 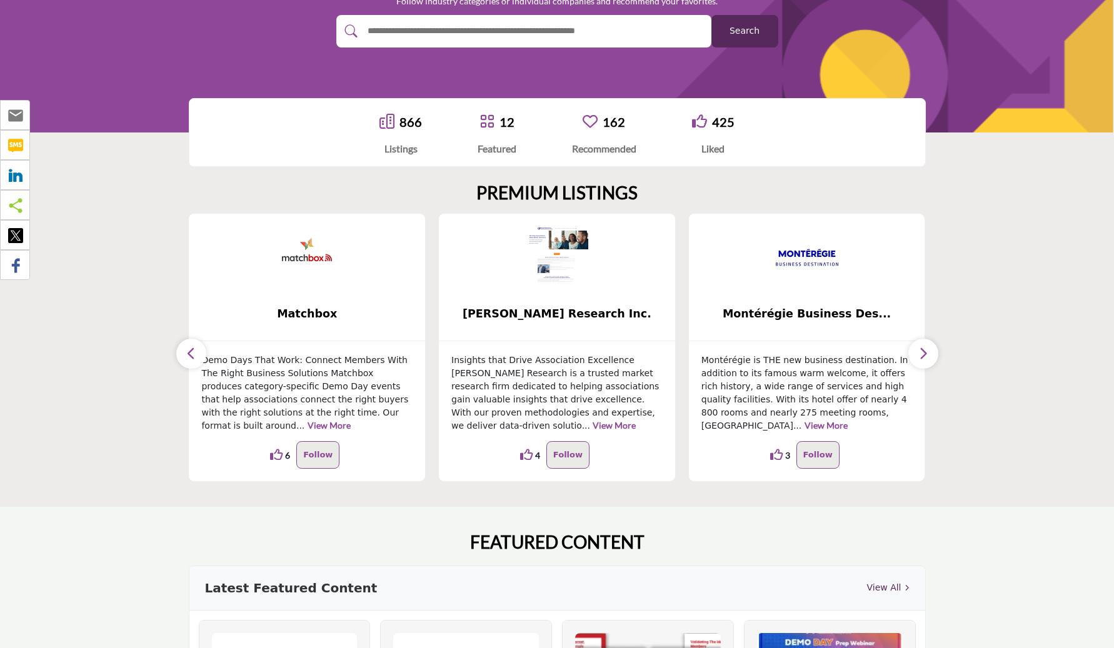 What do you see at coordinates (604, 149) in the screenshot?
I see `div: Recommended` at bounding box center [604, 149].